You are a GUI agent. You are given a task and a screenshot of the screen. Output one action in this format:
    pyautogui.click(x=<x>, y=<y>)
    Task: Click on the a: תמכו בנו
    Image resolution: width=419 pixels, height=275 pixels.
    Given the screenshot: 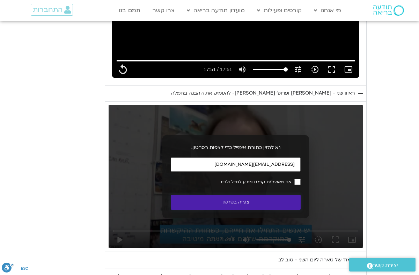 What is the action you would take?
    pyautogui.click(x=130, y=10)
    